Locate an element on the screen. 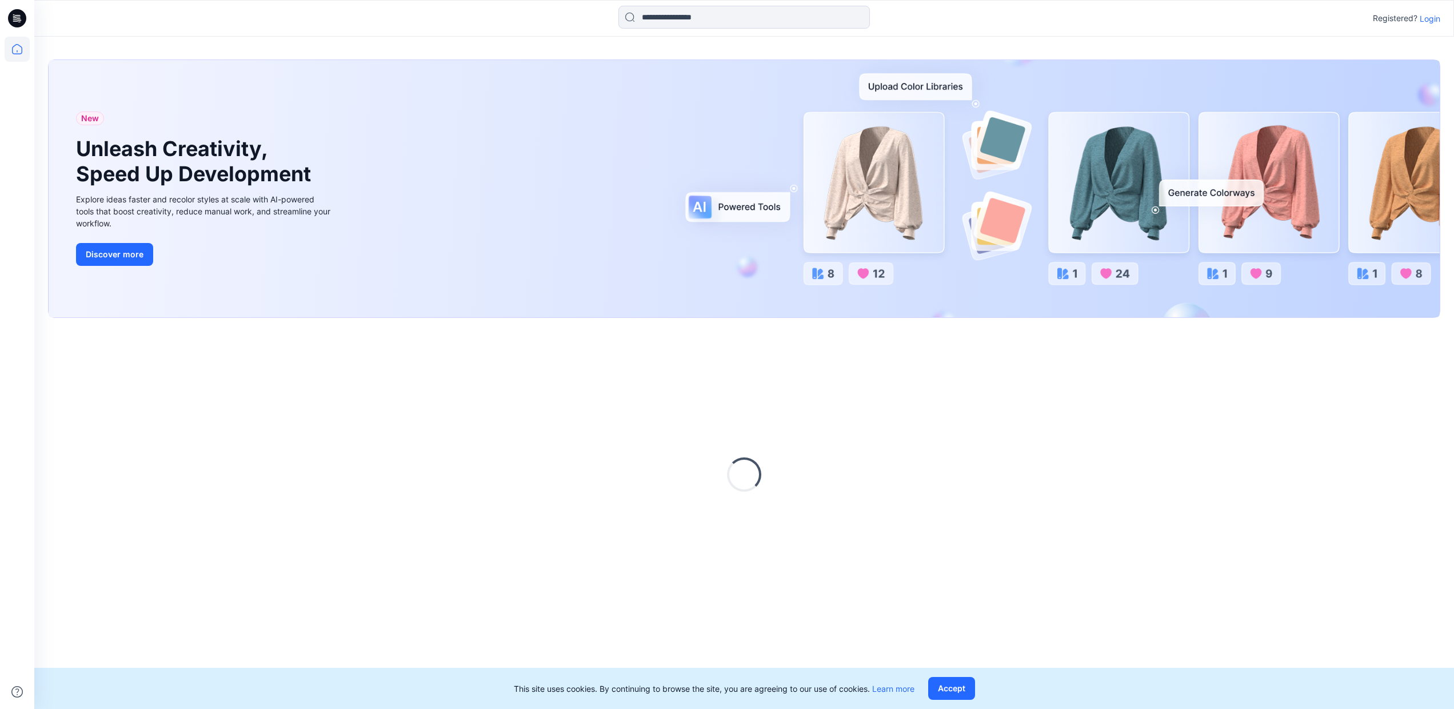  p: Registered? is located at coordinates (1395, 18).